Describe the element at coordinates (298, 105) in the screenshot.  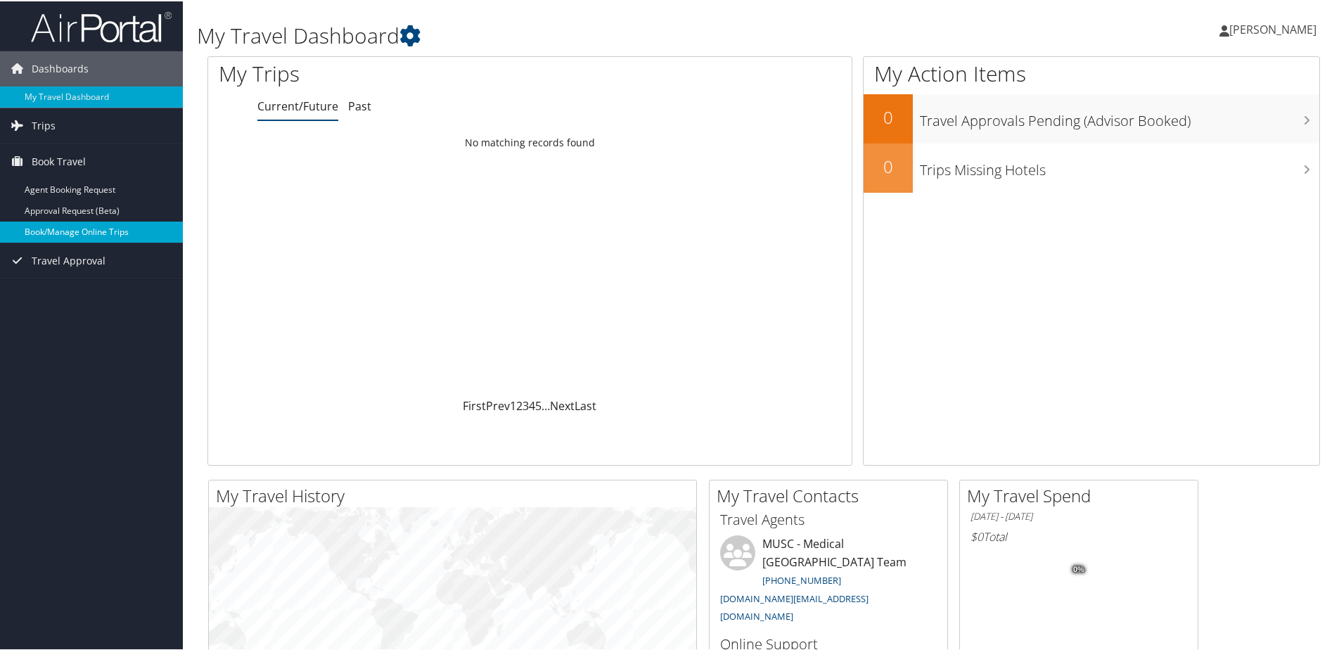
I see `a: Current/Future` at that location.